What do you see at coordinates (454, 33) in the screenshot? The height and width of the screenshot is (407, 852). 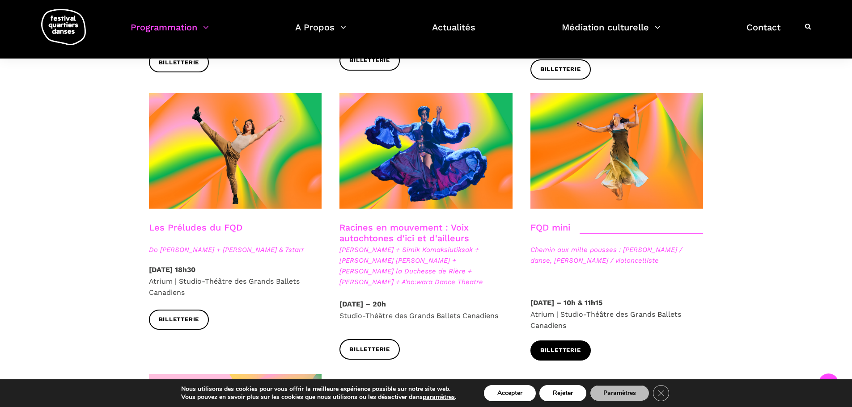 I see `a: Actualités` at bounding box center [454, 33].